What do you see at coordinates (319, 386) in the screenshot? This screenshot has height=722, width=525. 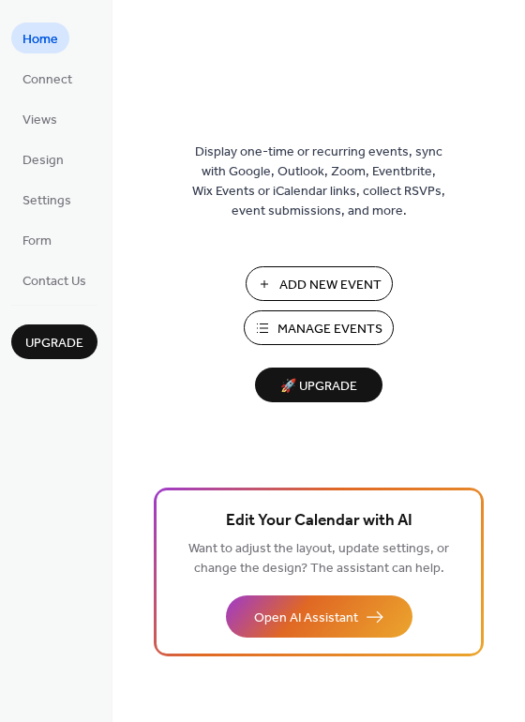 I see `span: 🚀 Upgrade` at bounding box center [319, 386].